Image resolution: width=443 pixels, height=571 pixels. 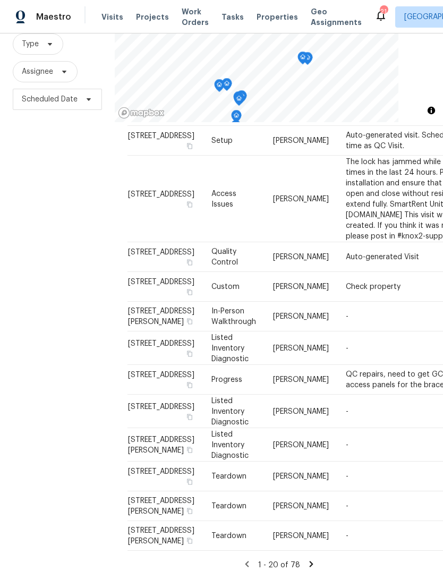 I want to click on span: Auto-generated Visit, so click(x=382, y=257).